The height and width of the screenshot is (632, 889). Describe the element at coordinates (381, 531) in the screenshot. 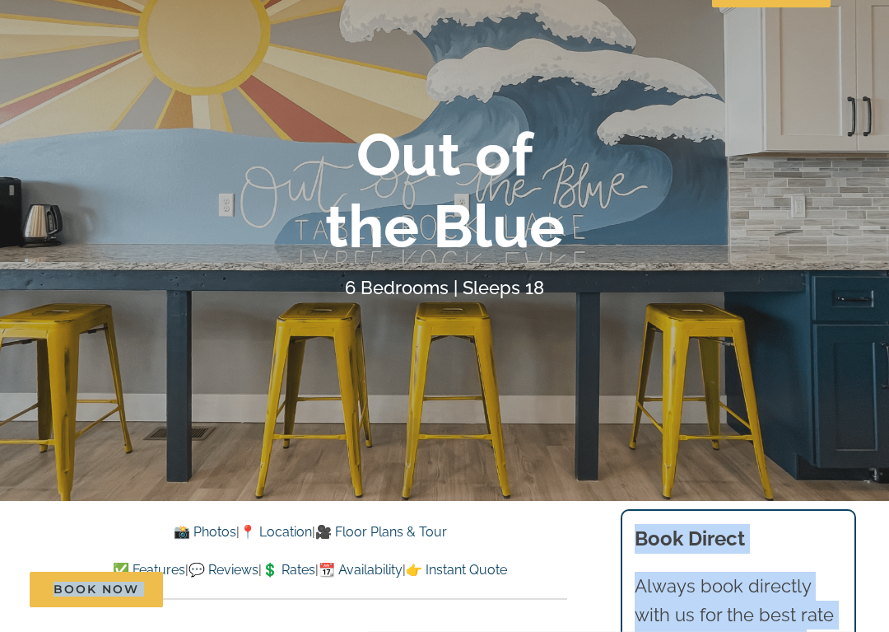

I see `a: 🎥 Floor Plans & Tour` at that location.